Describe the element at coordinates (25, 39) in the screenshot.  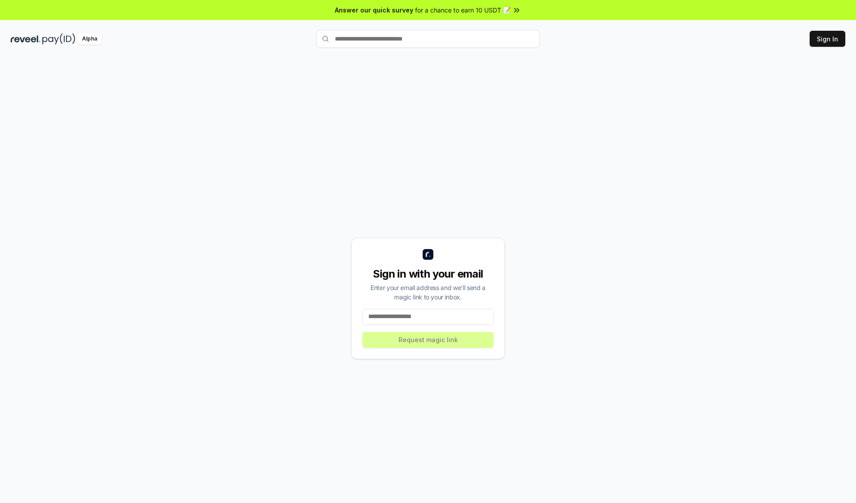
I see `img: reveel_dark` at that location.